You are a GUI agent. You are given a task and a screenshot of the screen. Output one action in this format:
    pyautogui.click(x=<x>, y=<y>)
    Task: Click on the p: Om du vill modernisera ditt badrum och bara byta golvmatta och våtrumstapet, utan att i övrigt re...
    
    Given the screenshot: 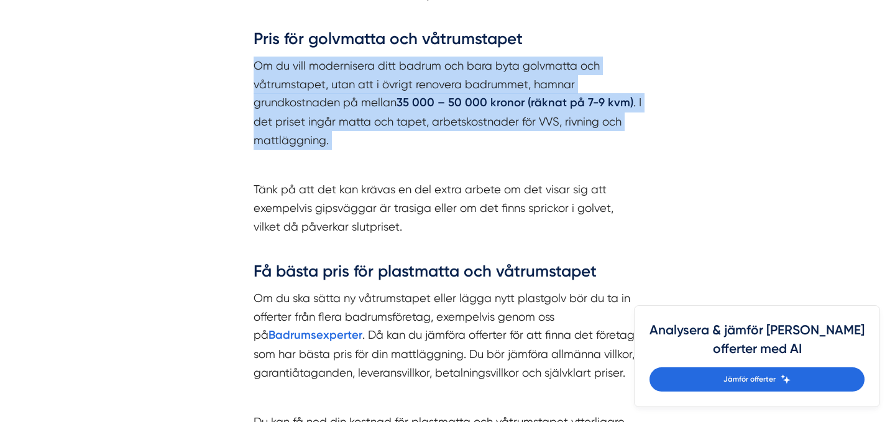 What is the action you would take?
    pyautogui.click(x=447, y=103)
    